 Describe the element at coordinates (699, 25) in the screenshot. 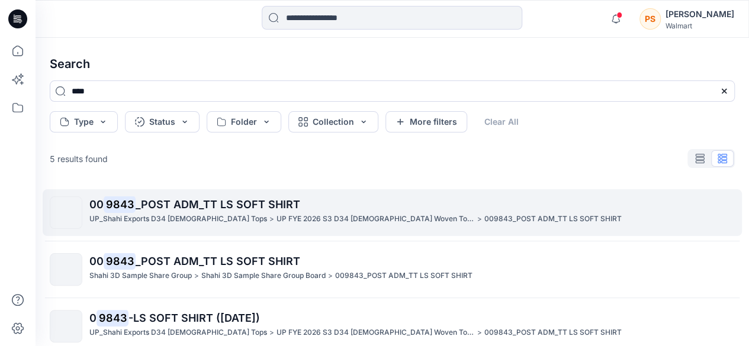

I see `div: Walmart` at that location.